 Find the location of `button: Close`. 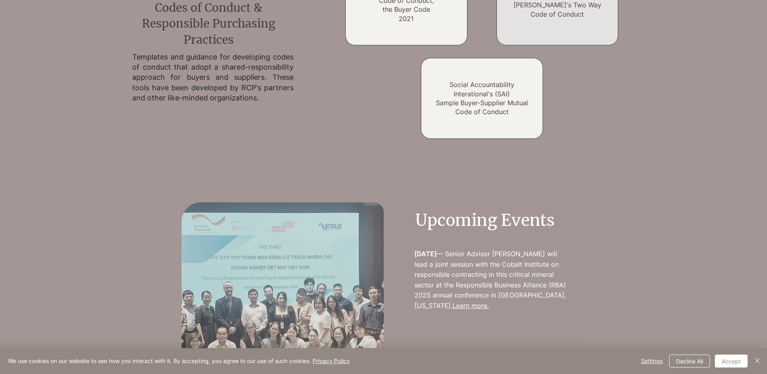

button: Close is located at coordinates (757, 361).